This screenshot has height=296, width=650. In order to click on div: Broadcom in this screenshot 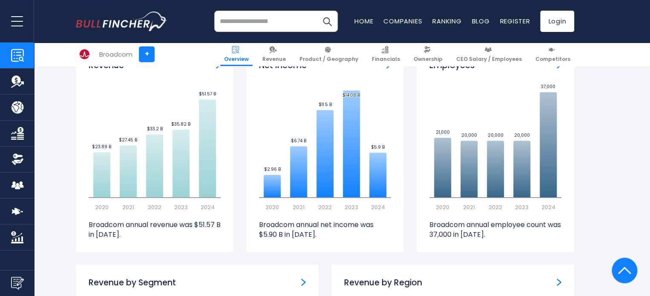, I will do `click(116, 54)`.